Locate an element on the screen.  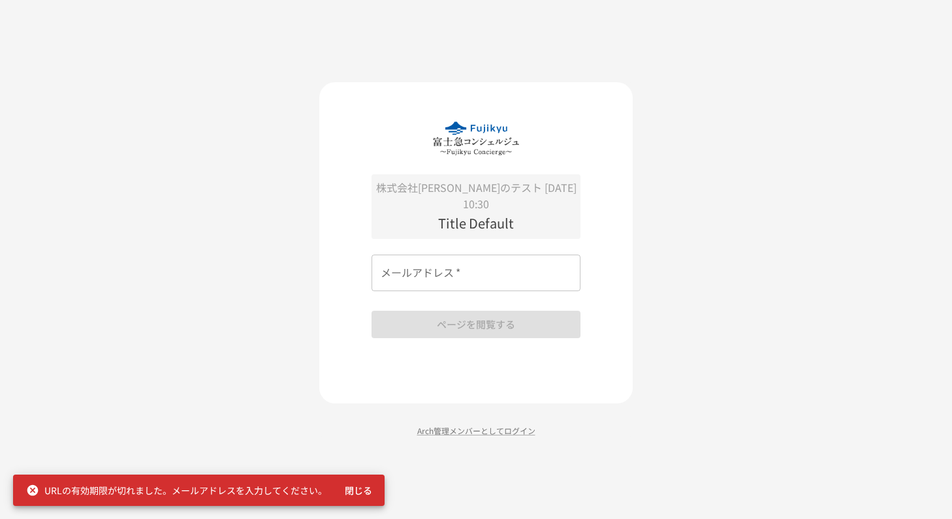
p: Title Default is located at coordinates (476, 223).